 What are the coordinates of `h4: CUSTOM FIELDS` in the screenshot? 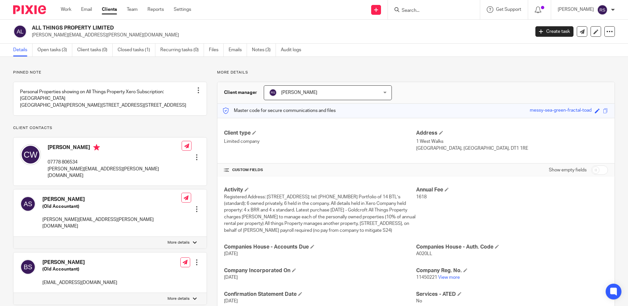 It's located at (320, 170).